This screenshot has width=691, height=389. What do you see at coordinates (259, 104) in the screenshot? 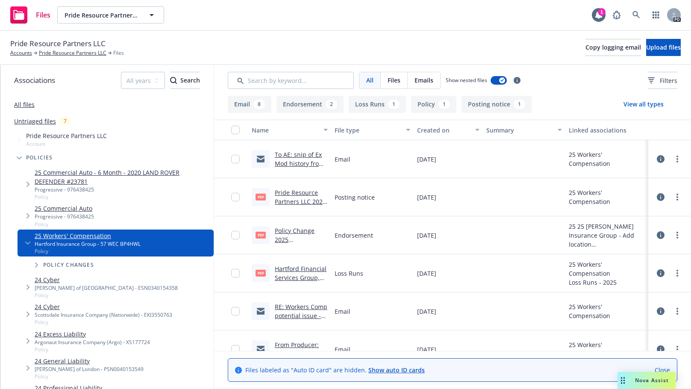
I see `div: 8` at bounding box center [259, 104].